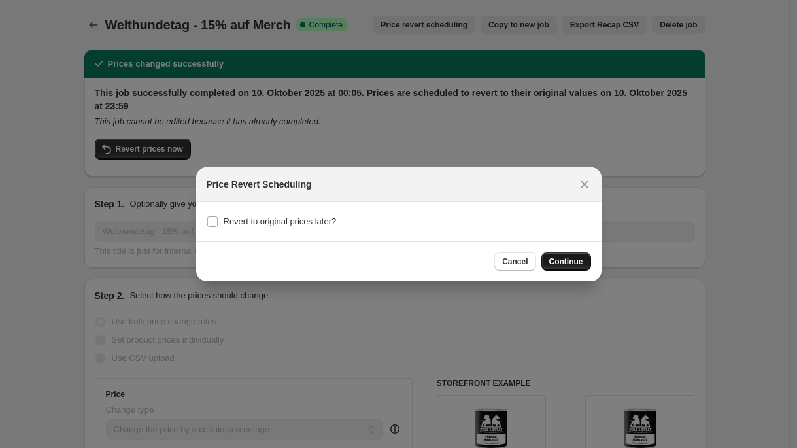 This screenshot has width=797, height=448. Describe the element at coordinates (280, 221) in the screenshot. I see `span: Revert to original prices later?` at that location.